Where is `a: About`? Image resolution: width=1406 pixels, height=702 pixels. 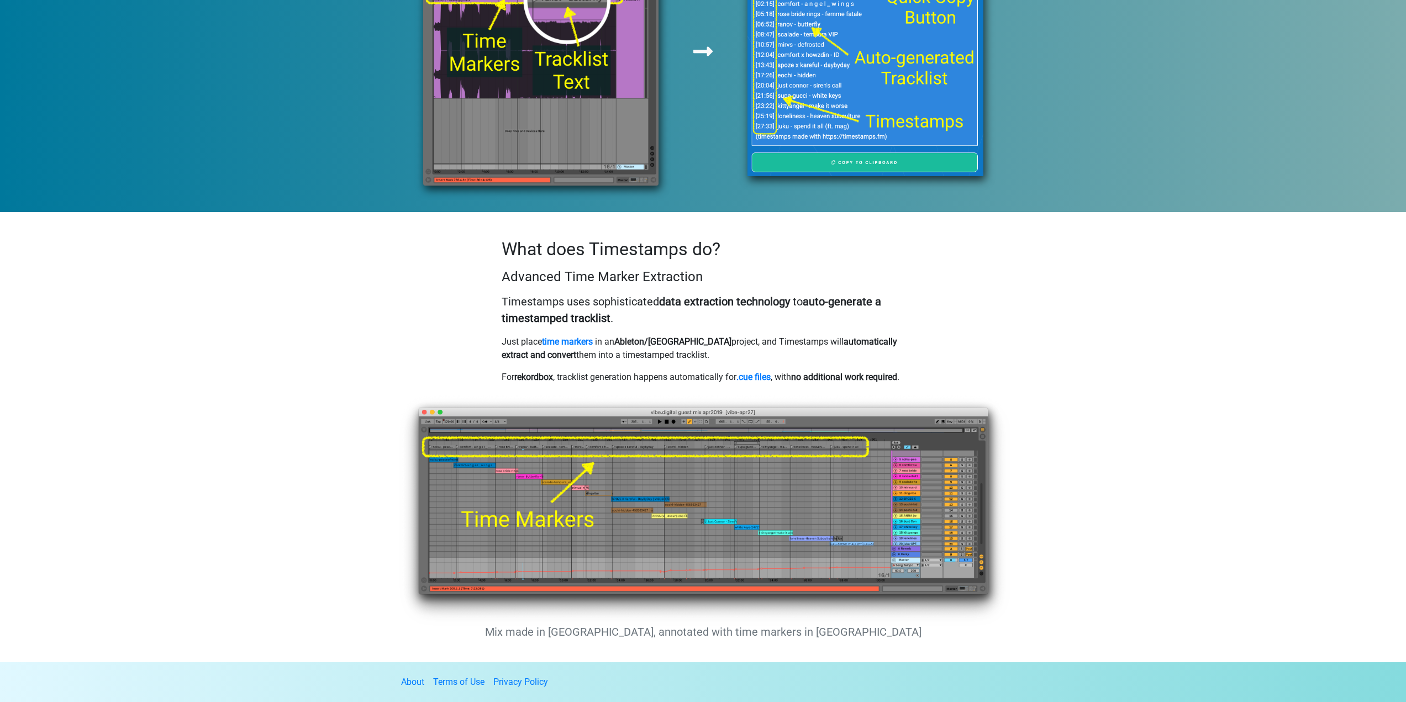 a: About is located at coordinates (413, 682).